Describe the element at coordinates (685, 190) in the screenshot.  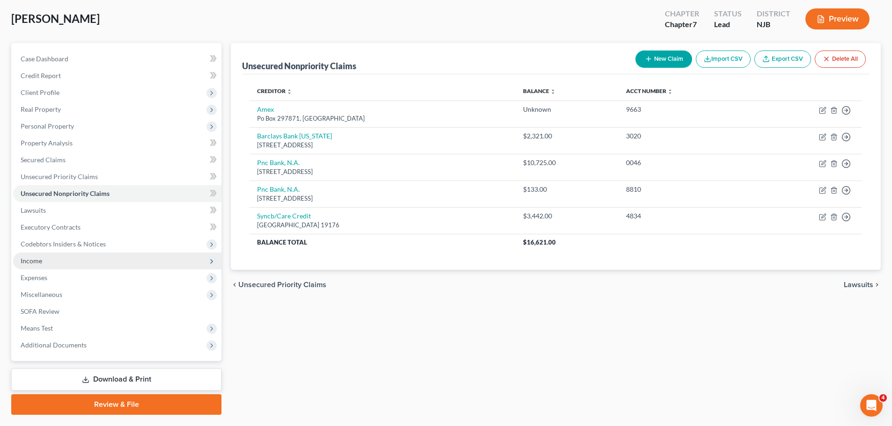
I see `div: 8810` at that location.